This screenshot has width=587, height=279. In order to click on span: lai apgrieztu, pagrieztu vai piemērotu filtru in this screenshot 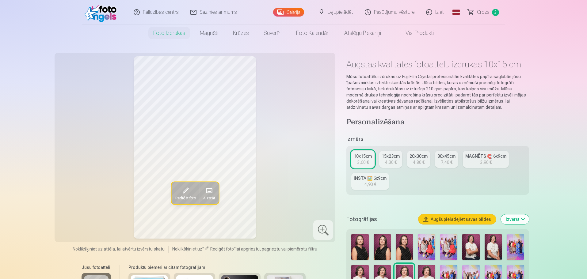, I will do `click(277, 249)`.